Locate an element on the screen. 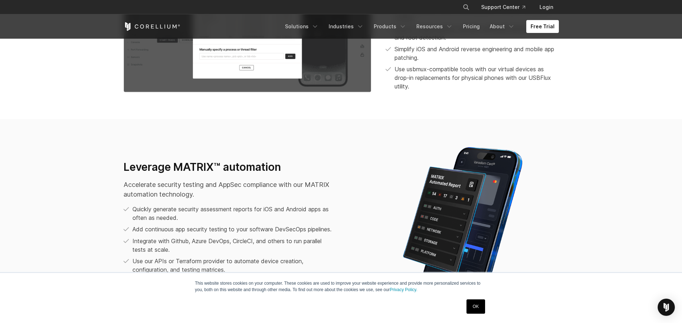 This screenshot has height=323, width=682. a: Free Trial is located at coordinates (543, 27).